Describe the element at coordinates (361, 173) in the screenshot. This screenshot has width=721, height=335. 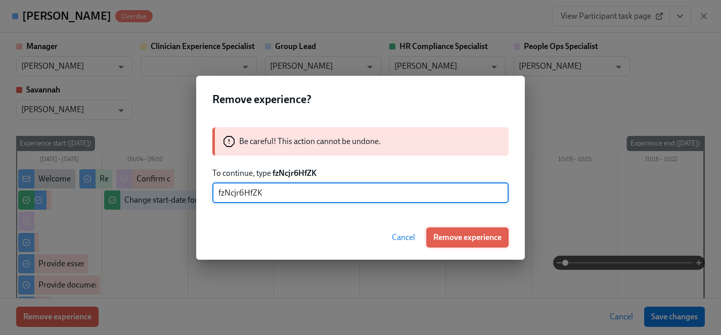
I see `p: To continue, type` at that location.